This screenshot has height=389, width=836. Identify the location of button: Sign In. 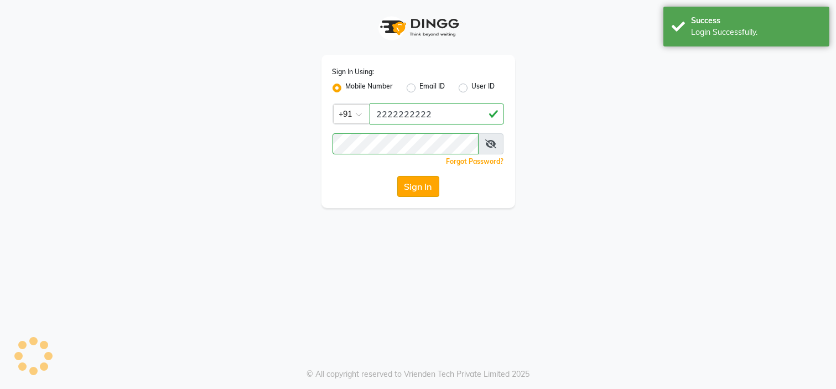
(418, 186).